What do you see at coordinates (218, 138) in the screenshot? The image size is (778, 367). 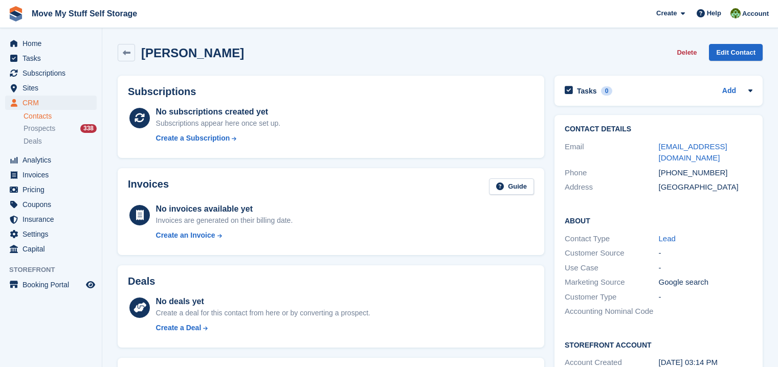 I see `a: Create a Subscription` at bounding box center [218, 138].